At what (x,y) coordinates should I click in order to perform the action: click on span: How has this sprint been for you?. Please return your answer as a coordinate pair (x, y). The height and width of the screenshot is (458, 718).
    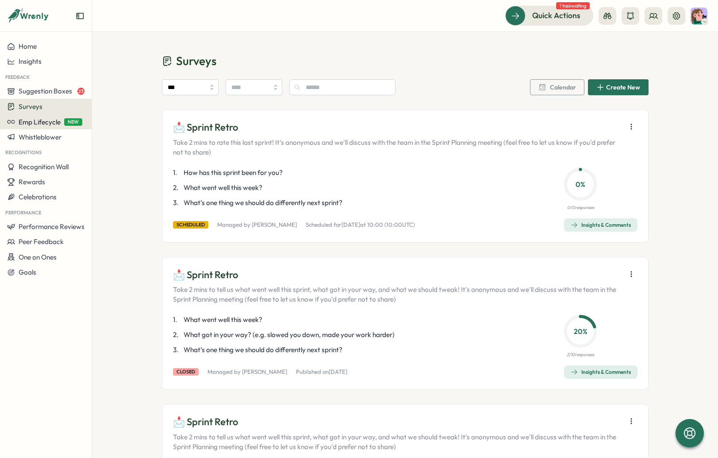
    Looking at the image, I should click on (233, 173).